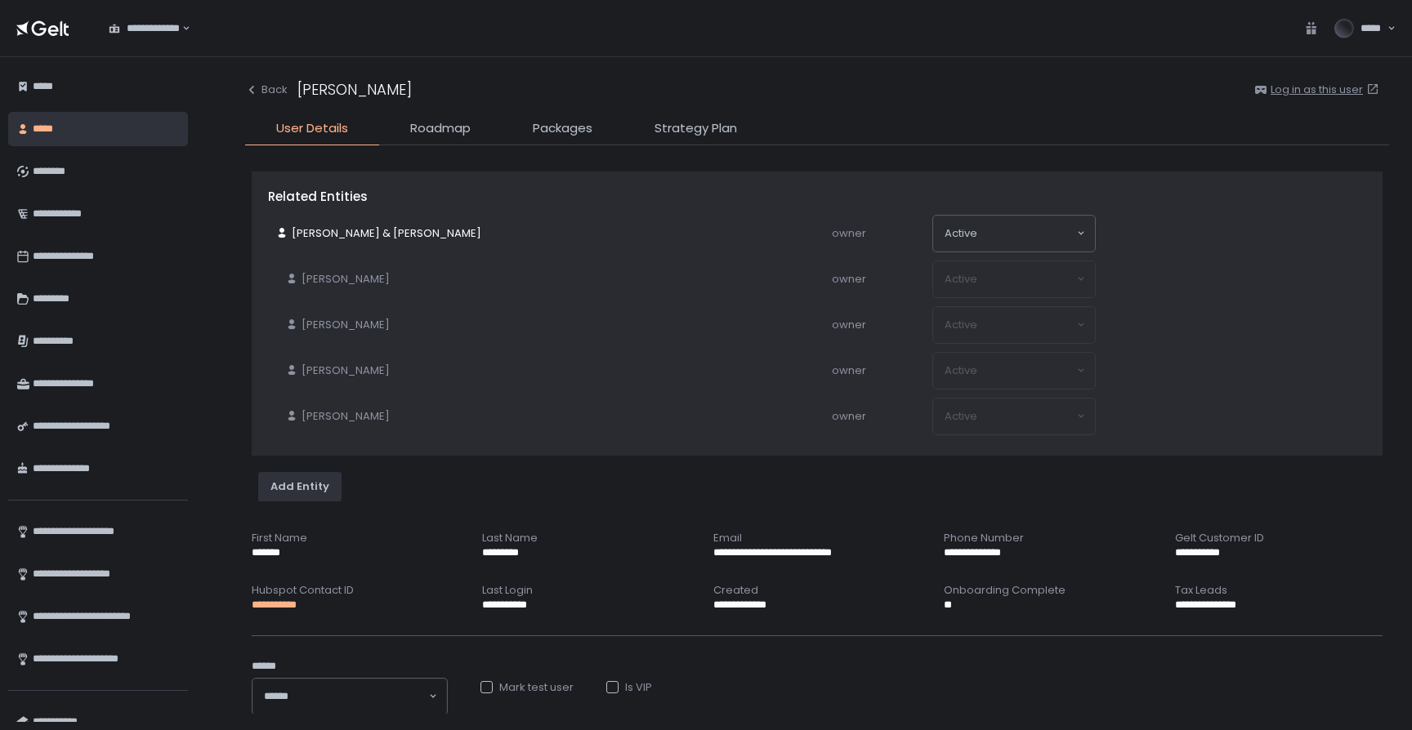  Describe the element at coordinates (695, 128) in the screenshot. I see `span: Strategy Plan` at that location.